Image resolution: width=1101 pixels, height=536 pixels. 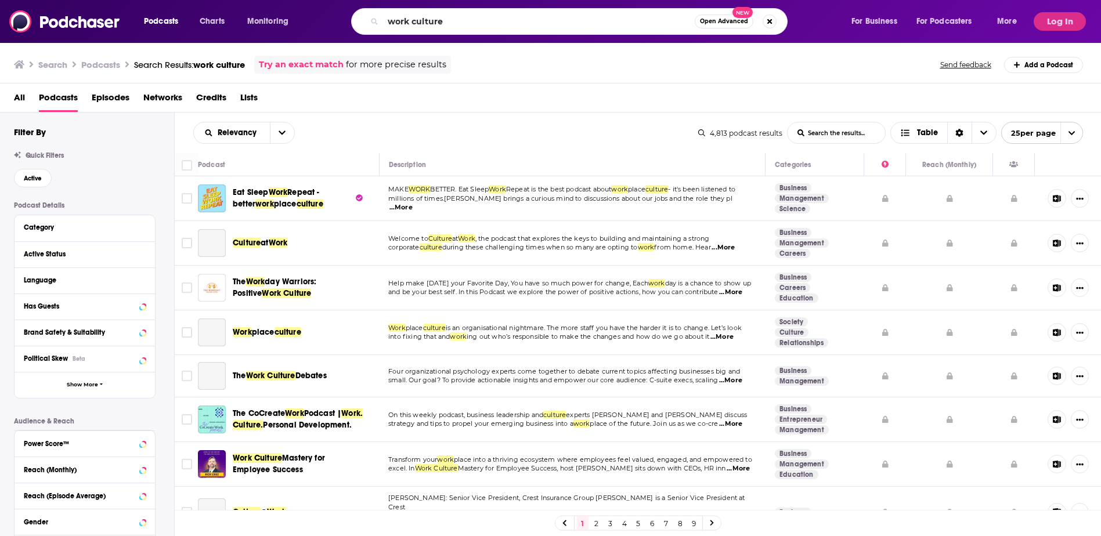 What do you see at coordinates (539, 21) in the screenshot?
I see `input: Search podcasts, credits, & more...` at bounding box center [539, 21].